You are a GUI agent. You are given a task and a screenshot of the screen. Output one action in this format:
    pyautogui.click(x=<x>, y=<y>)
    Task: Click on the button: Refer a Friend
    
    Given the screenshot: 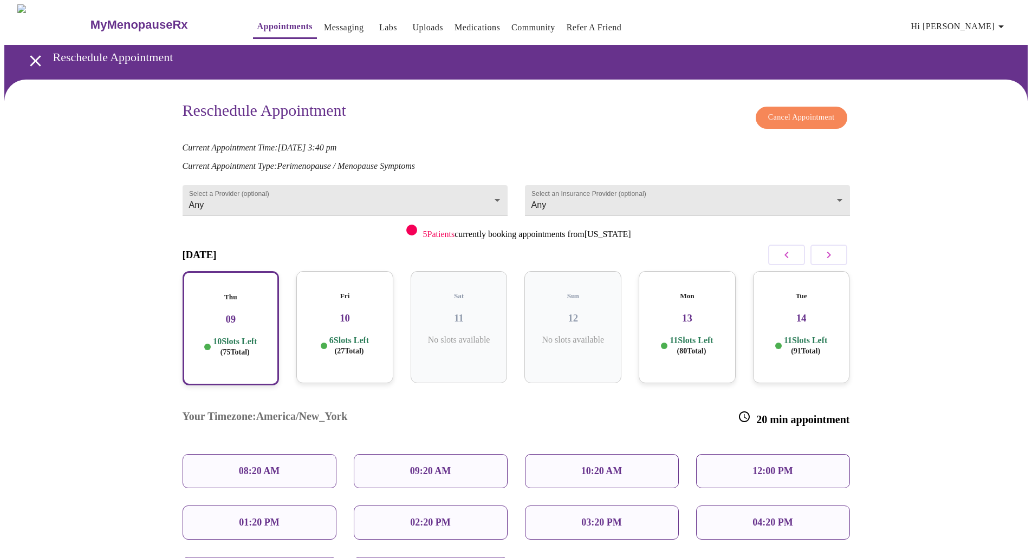 What is the action you would take?
    pyautogui.click(x=594, y=28)
    